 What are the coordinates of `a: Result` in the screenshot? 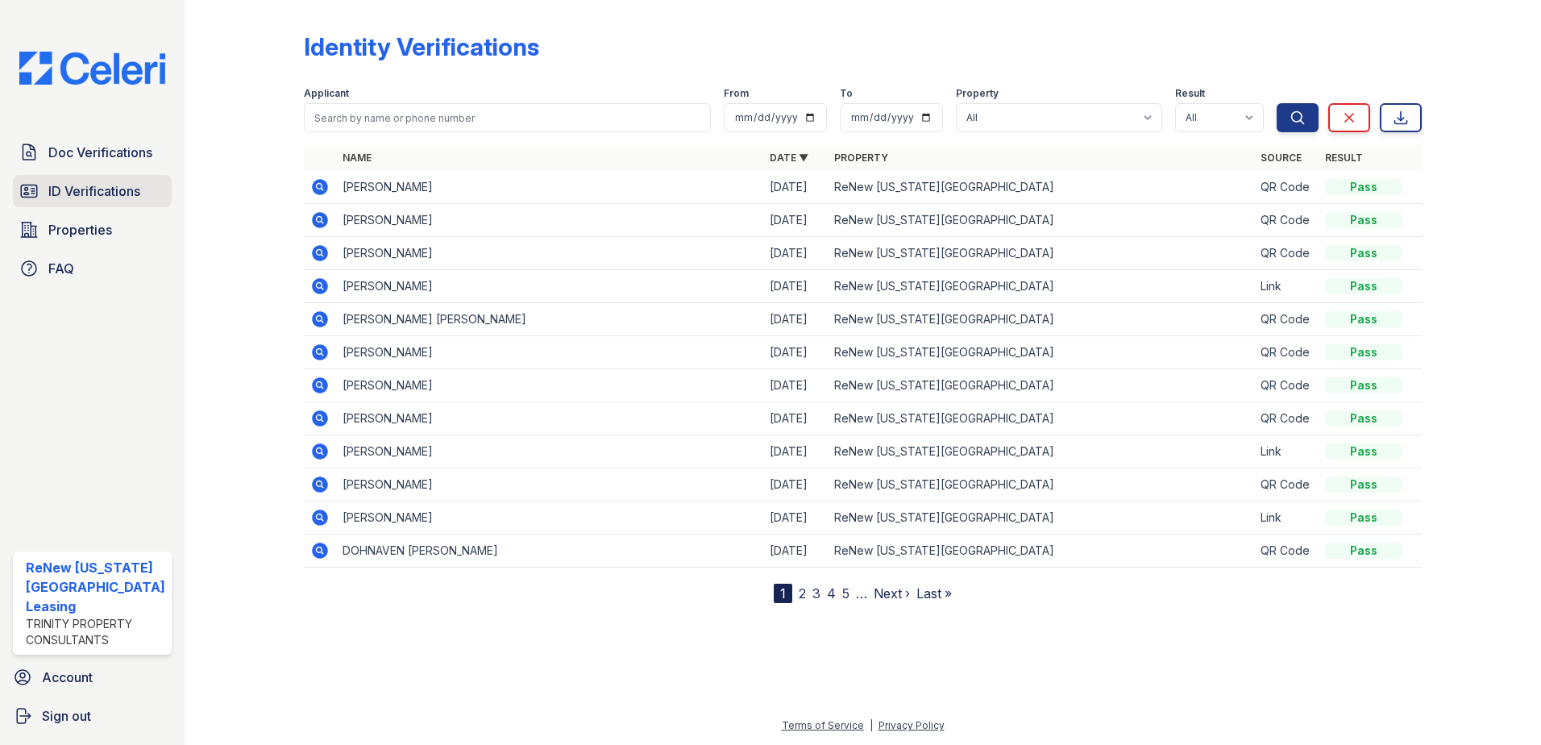 It's located at (1343, 157).